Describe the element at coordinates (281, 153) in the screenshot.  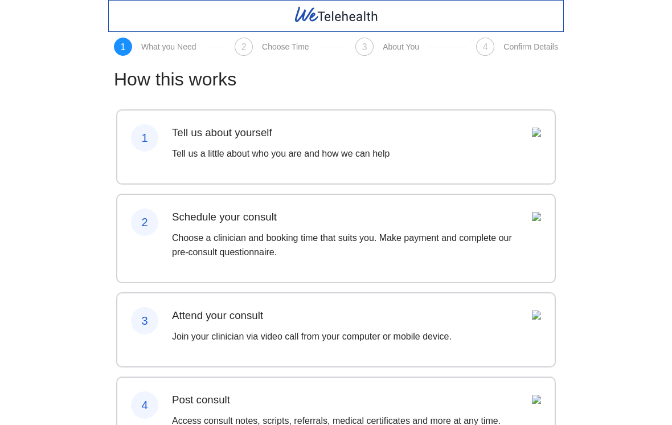
I see `p: Tell us a little about who you are and how we can help` at that location.